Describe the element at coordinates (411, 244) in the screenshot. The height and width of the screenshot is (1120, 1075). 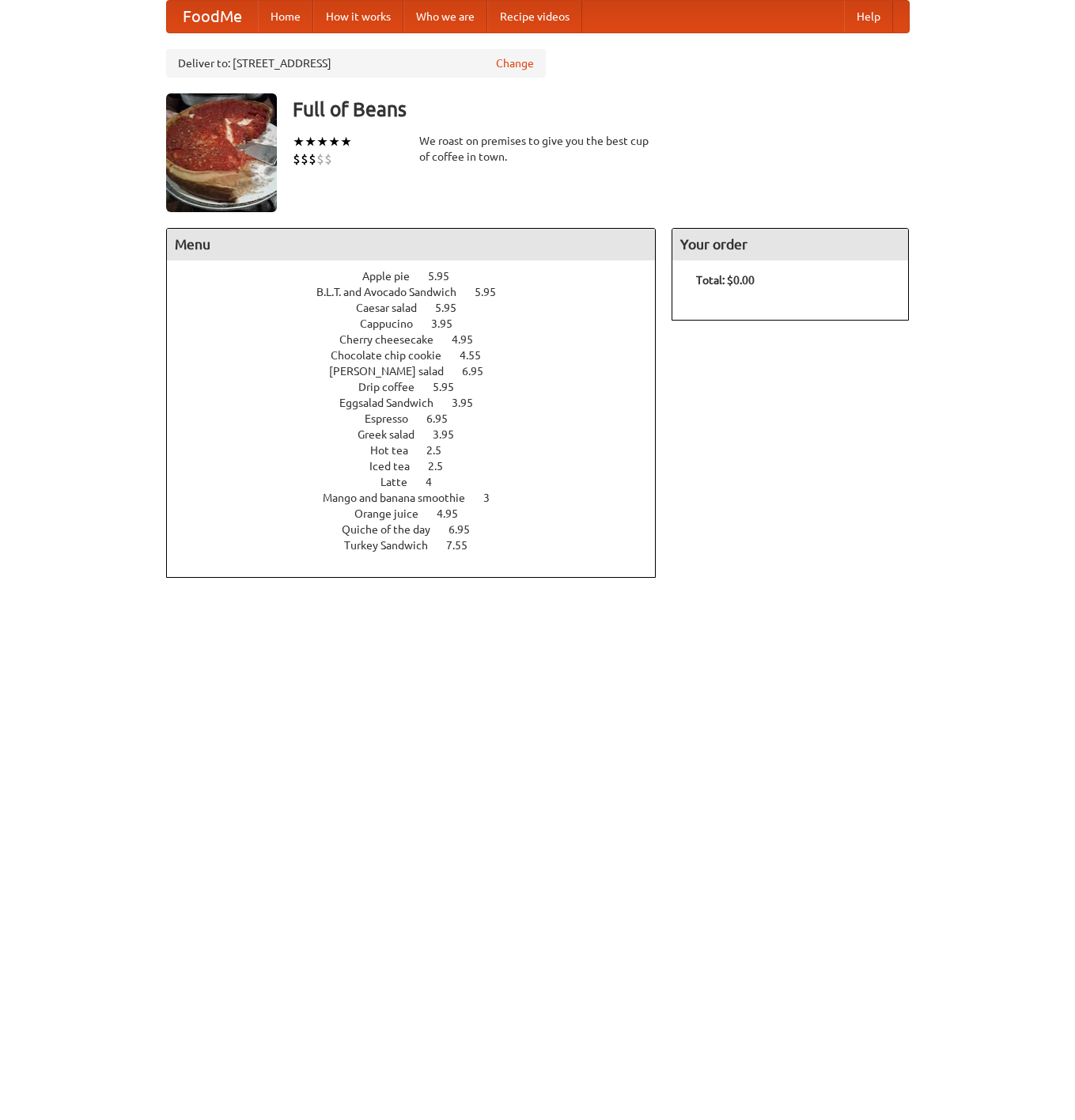
I see `h4: Menu` at that location.